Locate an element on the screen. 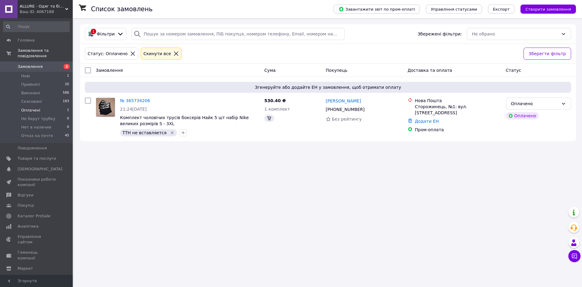 The image size is (582, 287). span: 1 комплект is located at coordinates (277, 109).